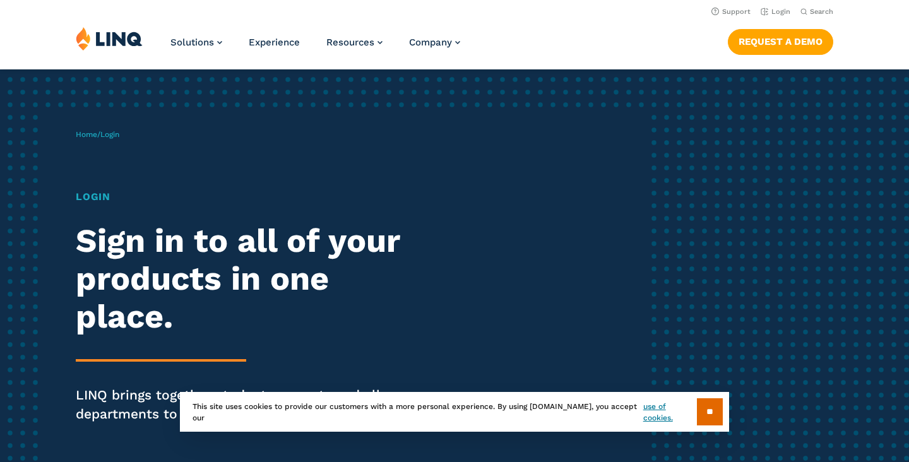 This screenshot has width=909, height=462. What do you see at coordinates (192, 42) in the screenshot?
I see `span: Solutions` at bounding box center [192, 42].